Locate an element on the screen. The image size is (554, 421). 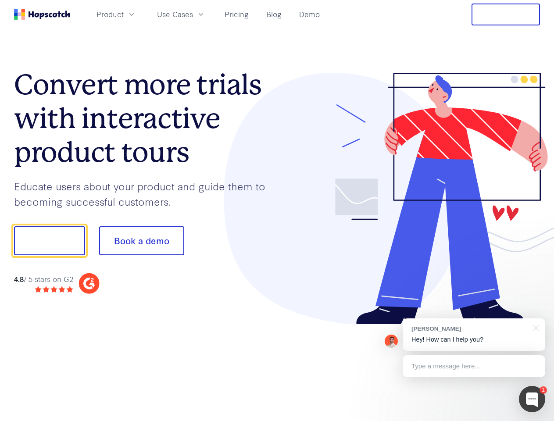
img: Mark Spera is located at coordinates (391, 341).